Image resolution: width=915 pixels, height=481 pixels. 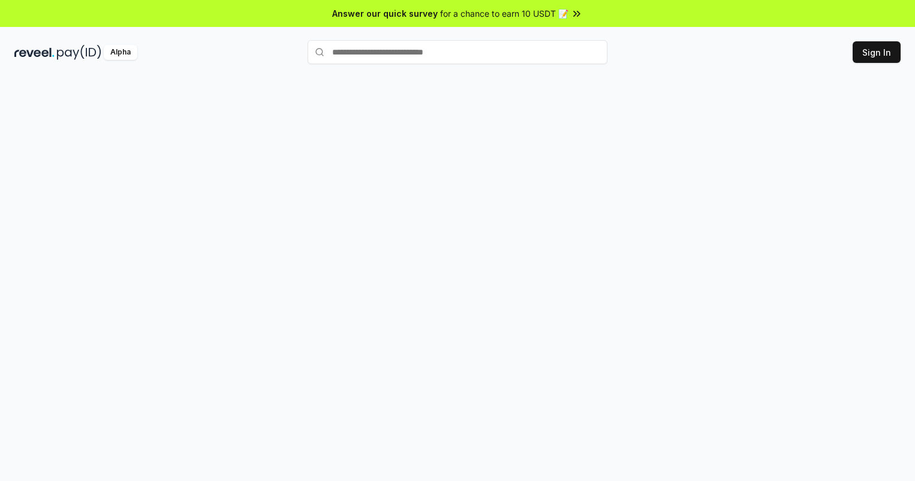 What do you see at coordinates (34, 52) in the screenshot?
I see `img: reveel_dark` at bounding box center [34, 52].